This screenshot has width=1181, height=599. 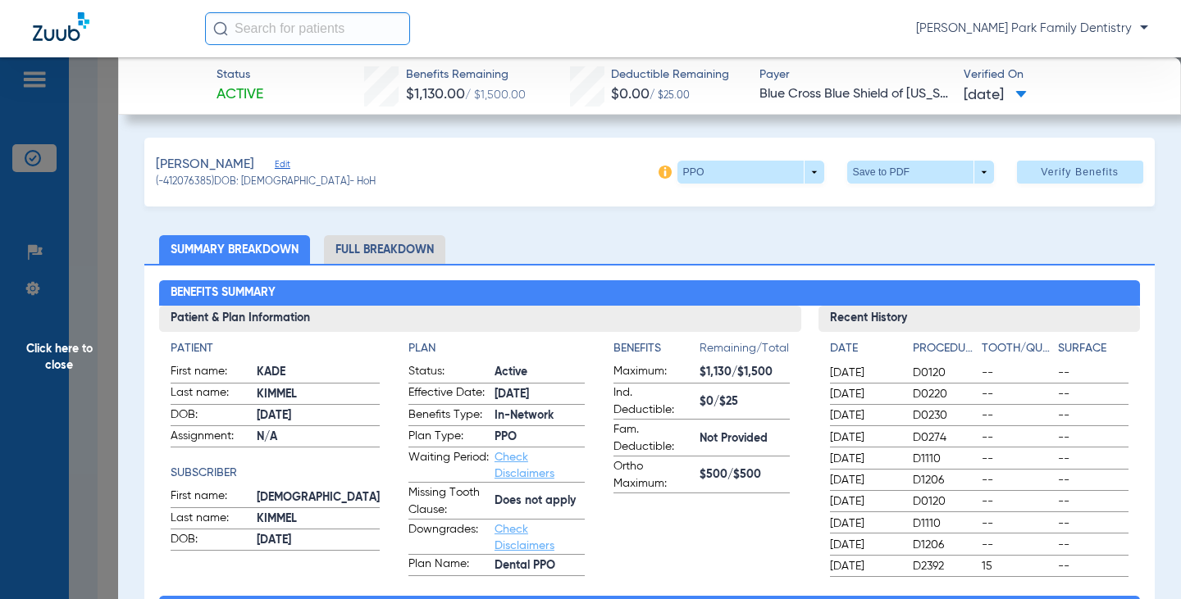 What do you see at coordinates (669, 96) in the screenshot?
I see `span: / $25.00` at bounding box center [669, 96].